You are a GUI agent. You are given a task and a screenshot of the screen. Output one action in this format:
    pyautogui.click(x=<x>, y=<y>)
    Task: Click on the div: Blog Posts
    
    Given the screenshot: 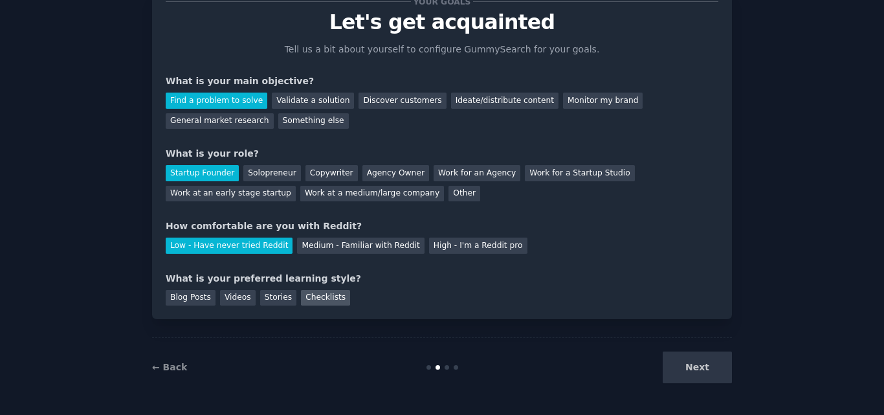 What is the action you would take?
    pyautogui.click(x=190, y=298)
    